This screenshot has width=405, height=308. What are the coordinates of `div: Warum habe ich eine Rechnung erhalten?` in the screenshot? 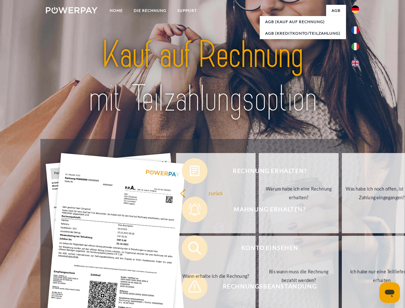 It's located at (299, 193).